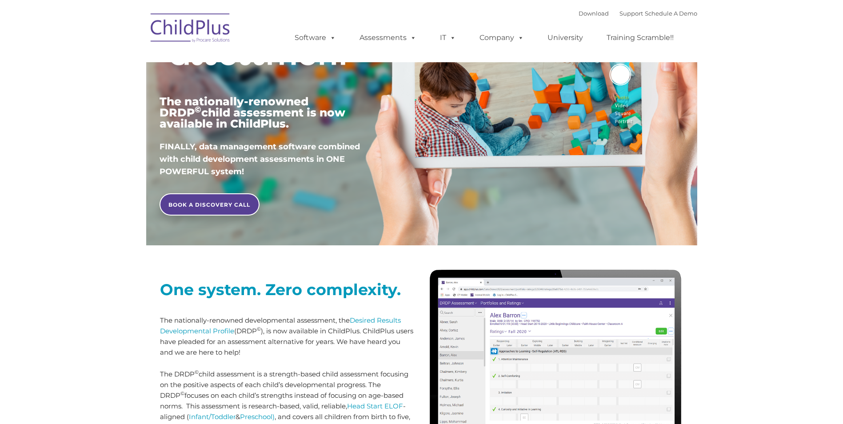  I want to click on a: University, so click(566, 38).